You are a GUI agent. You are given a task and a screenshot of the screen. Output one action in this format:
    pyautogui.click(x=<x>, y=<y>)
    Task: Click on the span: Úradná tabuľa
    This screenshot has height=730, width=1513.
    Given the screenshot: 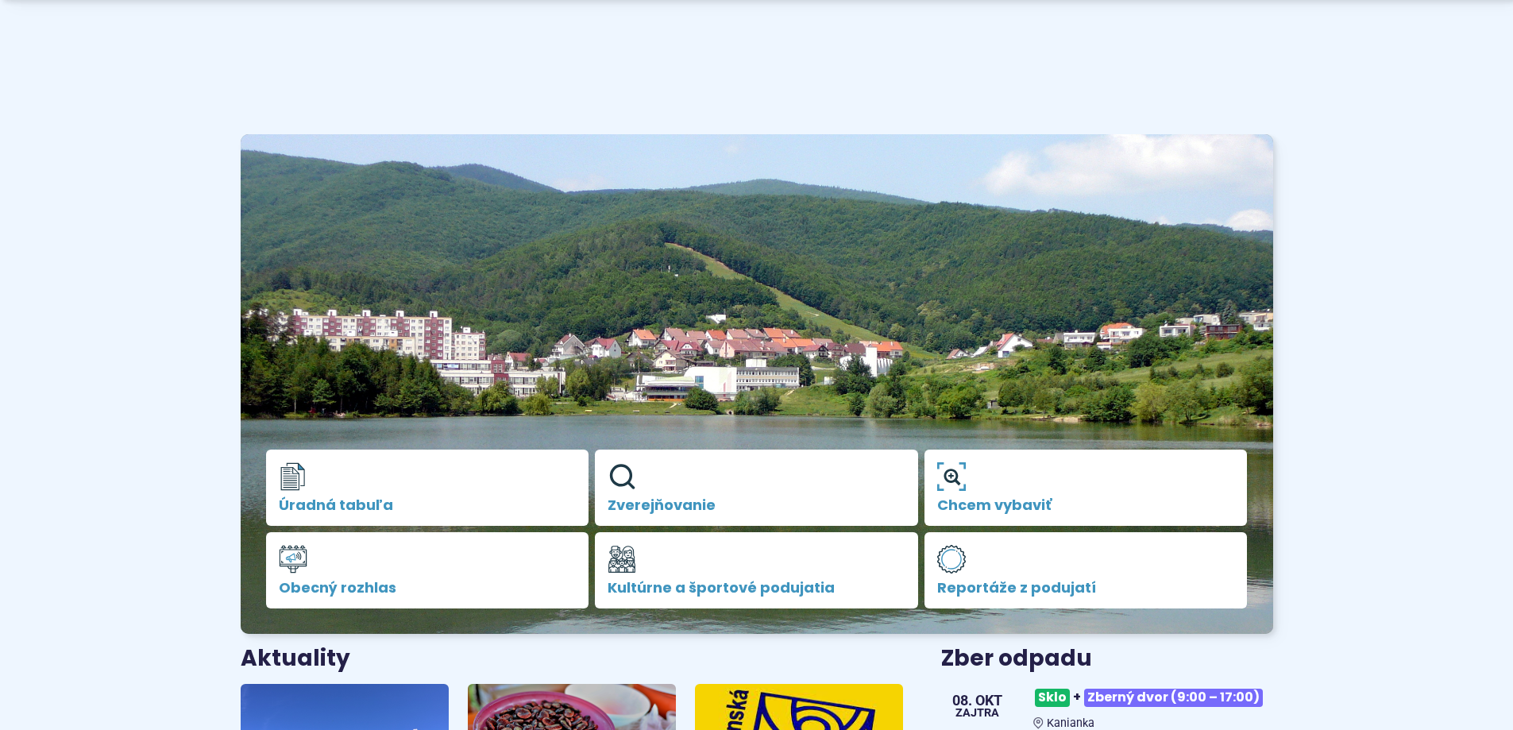 What is the action you would take?
    pyautogui.click(x=427, y=505)
    